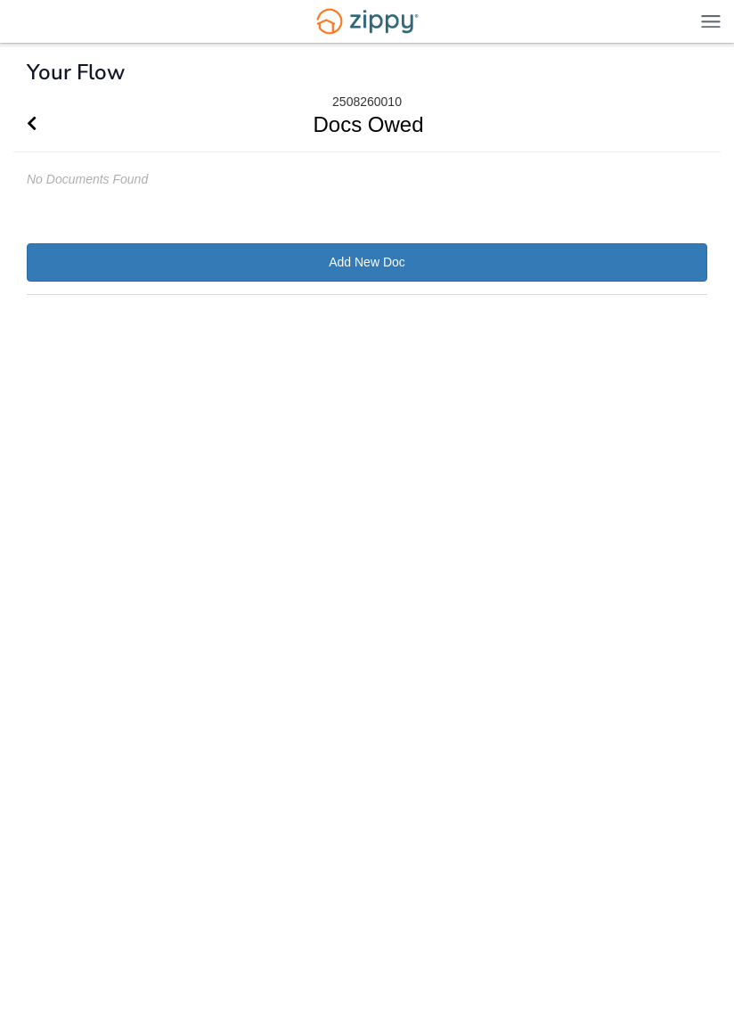 Image resolution: width=734 pixels, height=1024 pixels. I want to click on div: 2508260010, so click(367, 102).